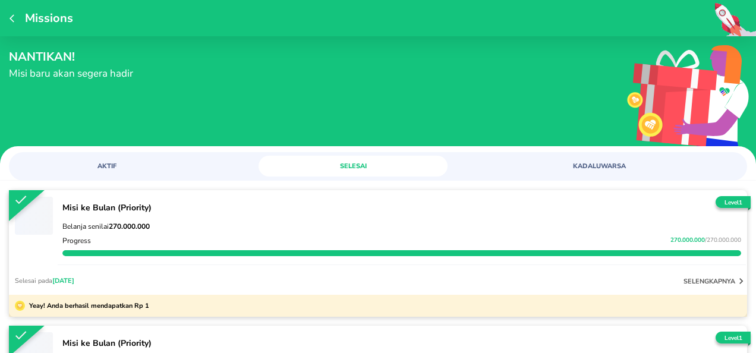 The width and height of the screenshot is (756, 353). I want to click on span: KADALUWARSA, so click(599, 166).